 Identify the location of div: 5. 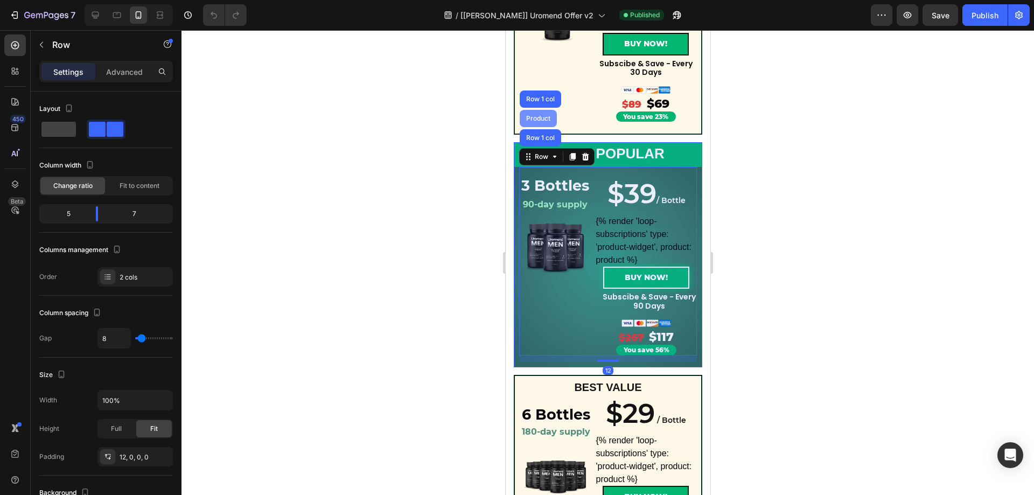
(64, 214).